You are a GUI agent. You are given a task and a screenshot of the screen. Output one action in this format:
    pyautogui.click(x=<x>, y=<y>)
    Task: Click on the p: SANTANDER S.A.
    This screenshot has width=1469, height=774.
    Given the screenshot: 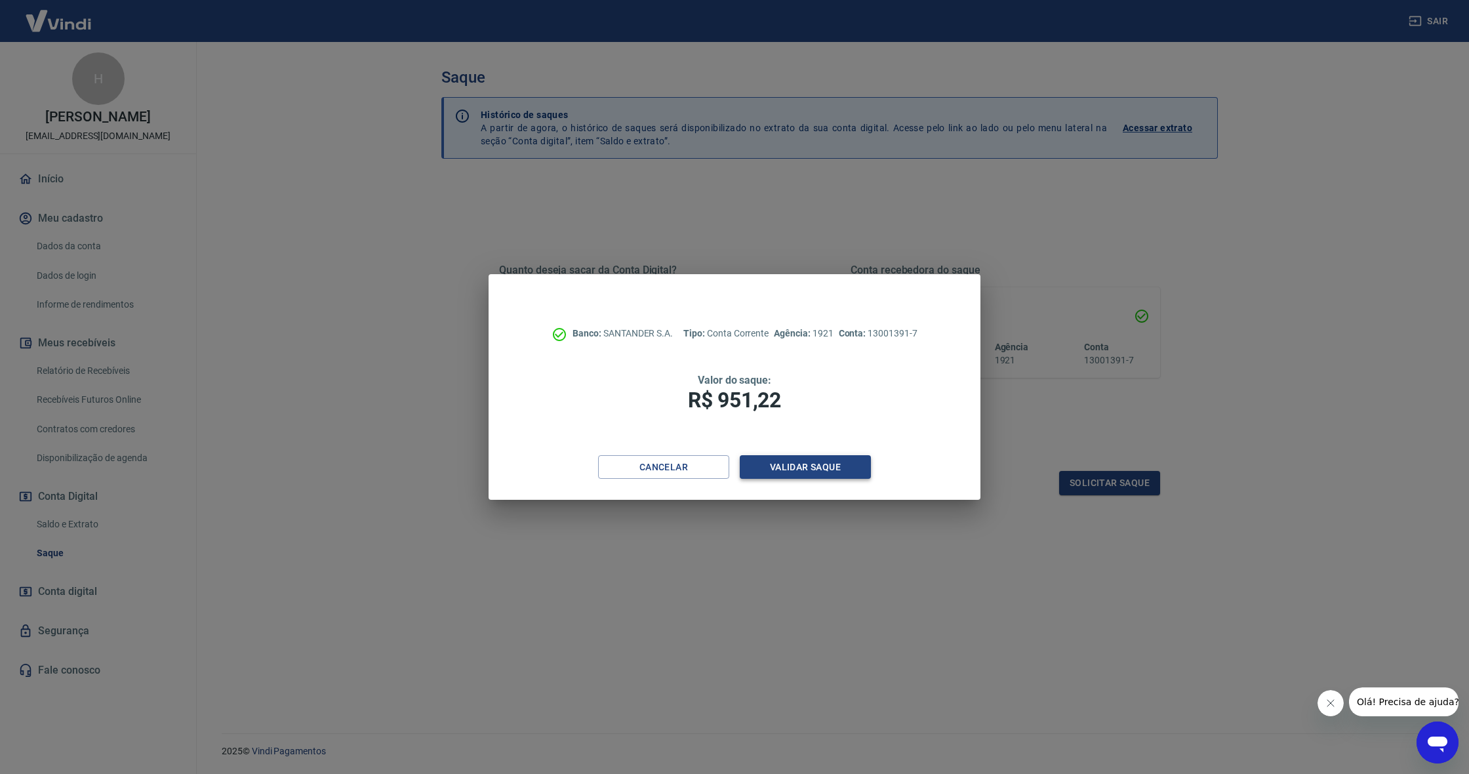 What is the action you would take?
    pyautogui.click(x=622, y=333)
    